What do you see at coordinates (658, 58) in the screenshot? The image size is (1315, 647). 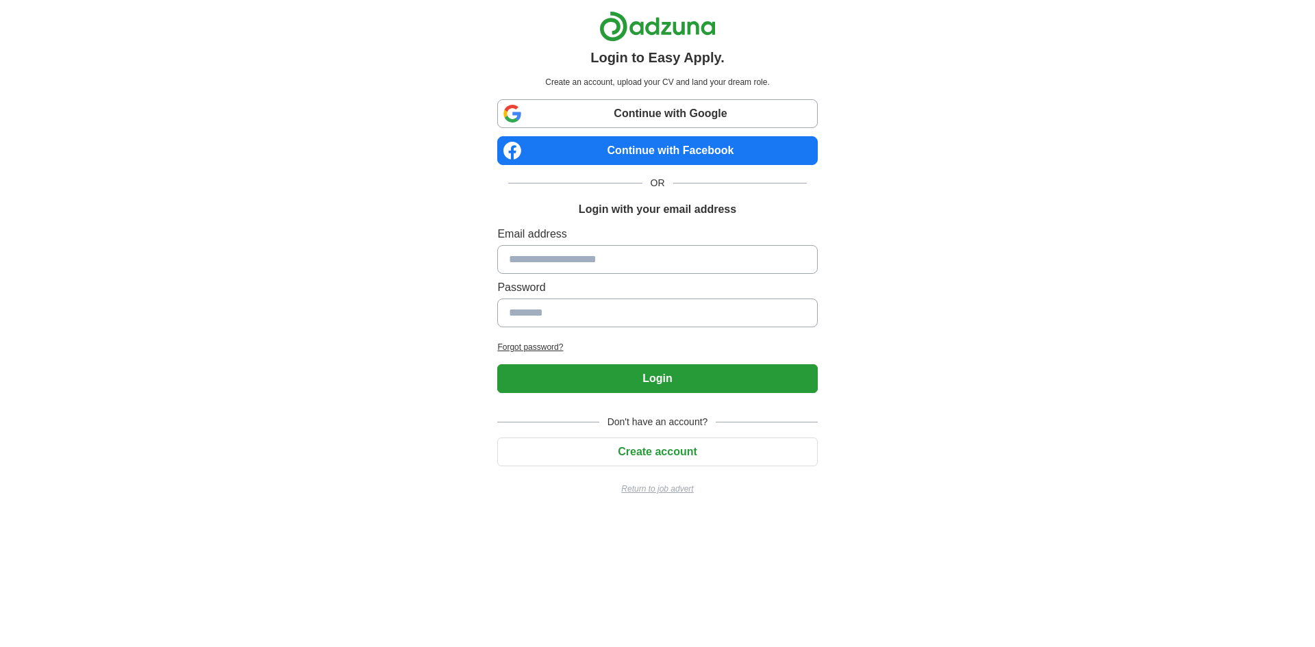 I see `h1: Login to Easy Apply.` at bounding box center [658, 58].